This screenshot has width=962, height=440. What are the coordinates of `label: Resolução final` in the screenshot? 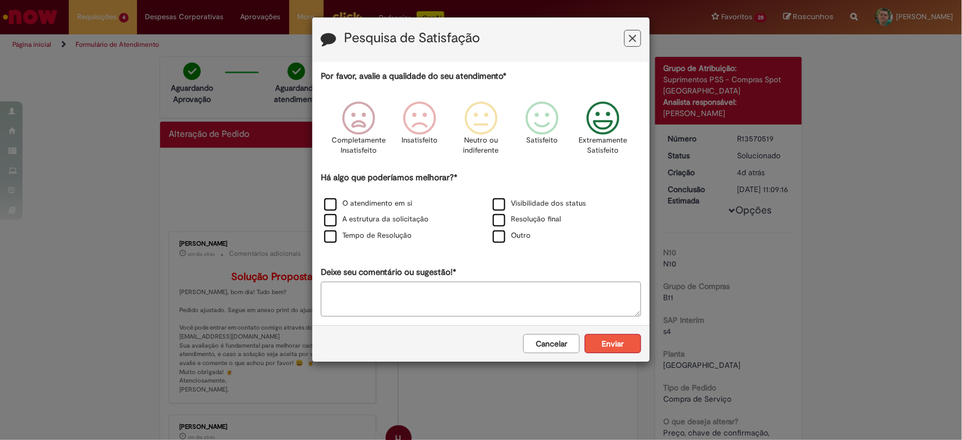 It's located at (527, 219).